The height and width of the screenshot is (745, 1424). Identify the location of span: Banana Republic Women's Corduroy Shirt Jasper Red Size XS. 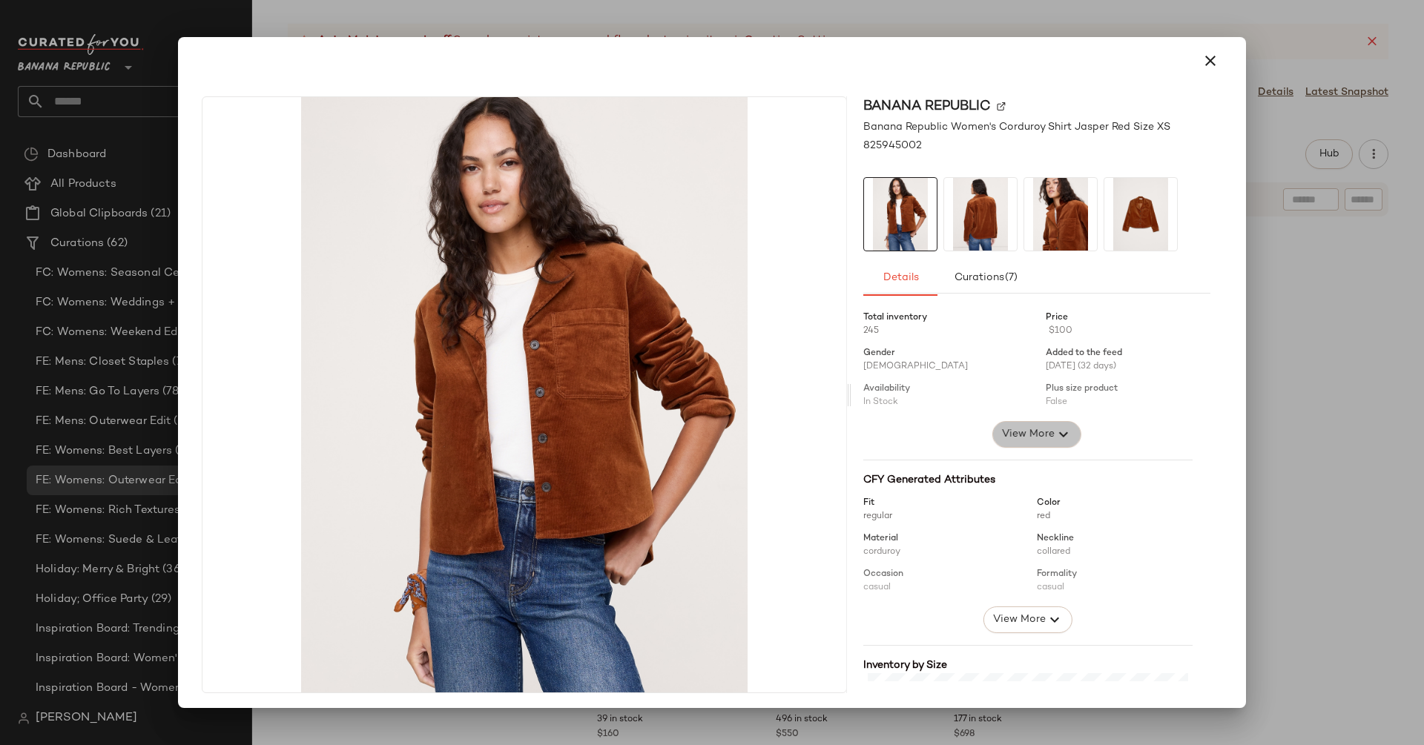
(1017, 127).